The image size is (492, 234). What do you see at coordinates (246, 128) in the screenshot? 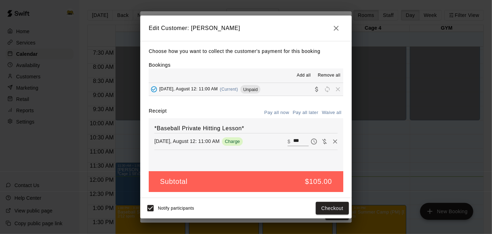
I see `h6: *Baseball Private Hitting Lesson*` at bounding box center [246, 128].